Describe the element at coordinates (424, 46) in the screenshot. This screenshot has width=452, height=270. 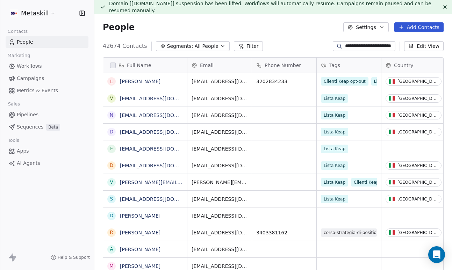
I see `button: Edit View` at that location.